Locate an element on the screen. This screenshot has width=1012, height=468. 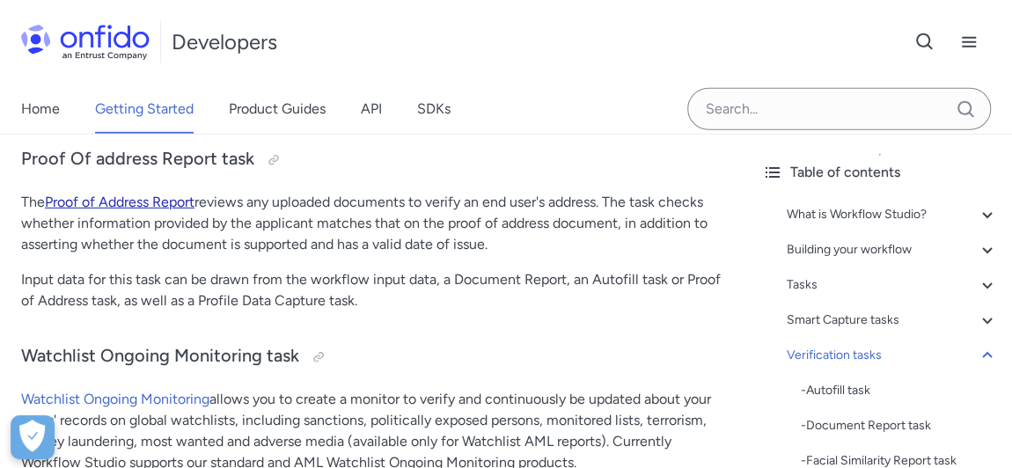
input: Onfido search input field is located at coordinates (839, 109).